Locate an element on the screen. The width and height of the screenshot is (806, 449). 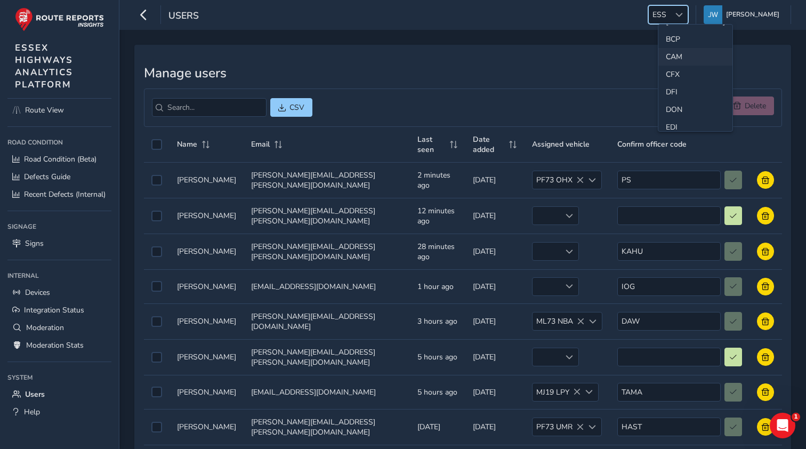
a: Moderation Stats is located at coordinates (59, 345).